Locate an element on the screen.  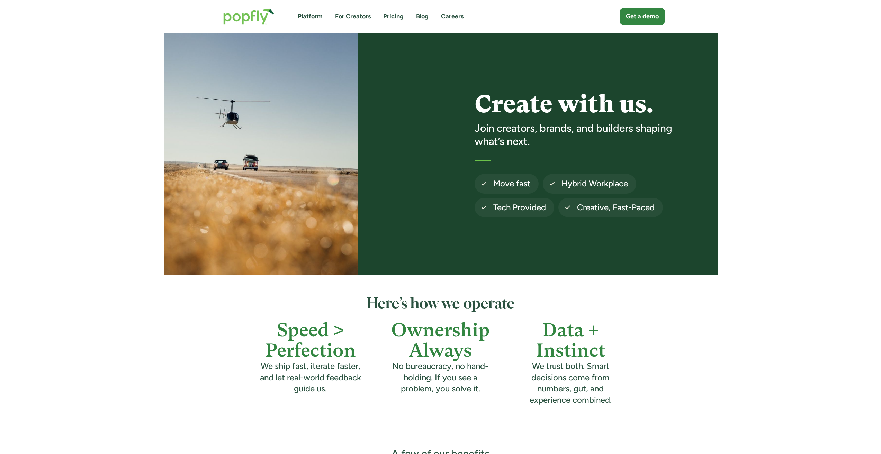
a: Careers is located at coordinates (452, 16).